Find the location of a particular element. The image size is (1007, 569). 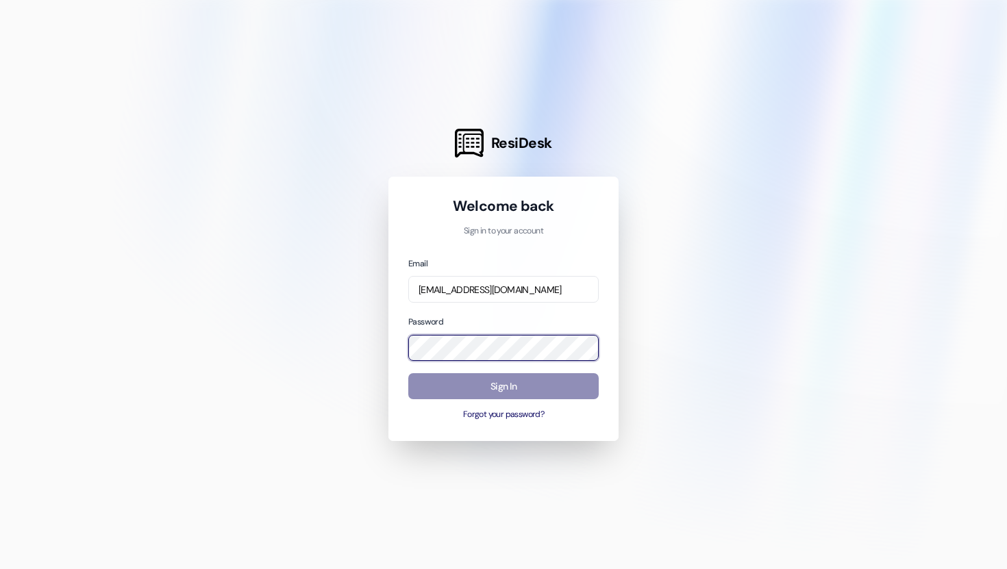

img: ResiDesk Logo is located at coordinates (469, 143).